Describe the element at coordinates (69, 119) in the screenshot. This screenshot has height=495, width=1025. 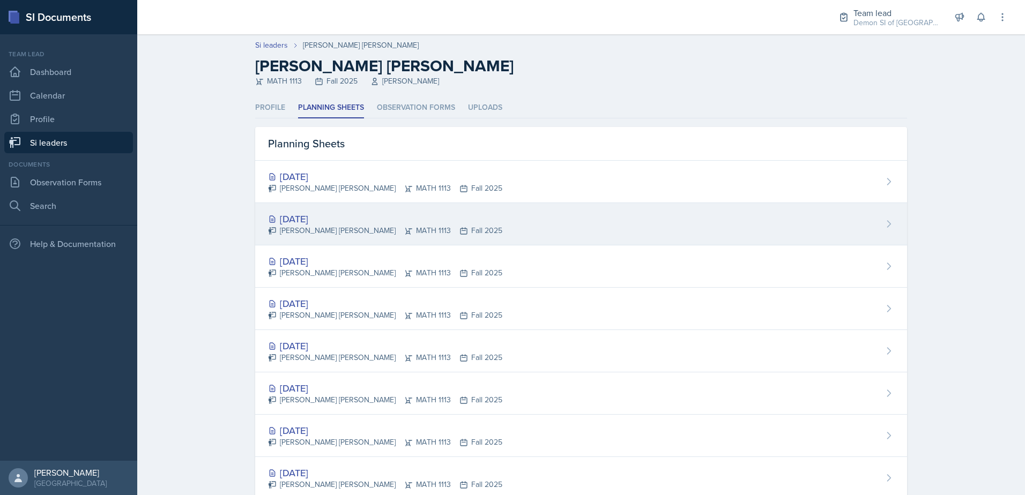
I see `a: Profile` at that location.